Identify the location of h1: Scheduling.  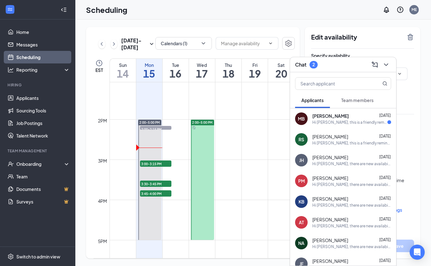
(107, 10).